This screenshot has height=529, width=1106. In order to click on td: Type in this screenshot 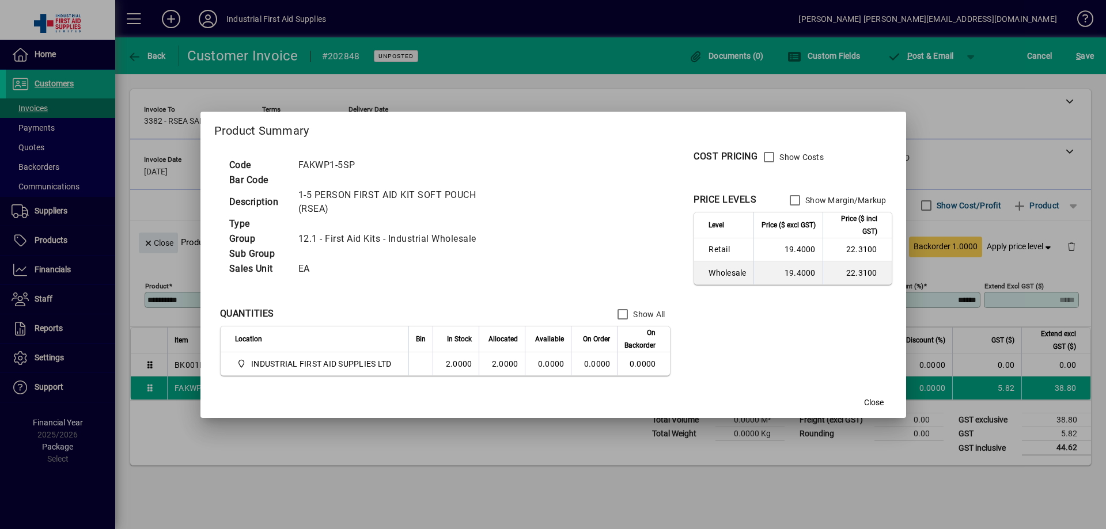, I will do `click(258, 224)`.